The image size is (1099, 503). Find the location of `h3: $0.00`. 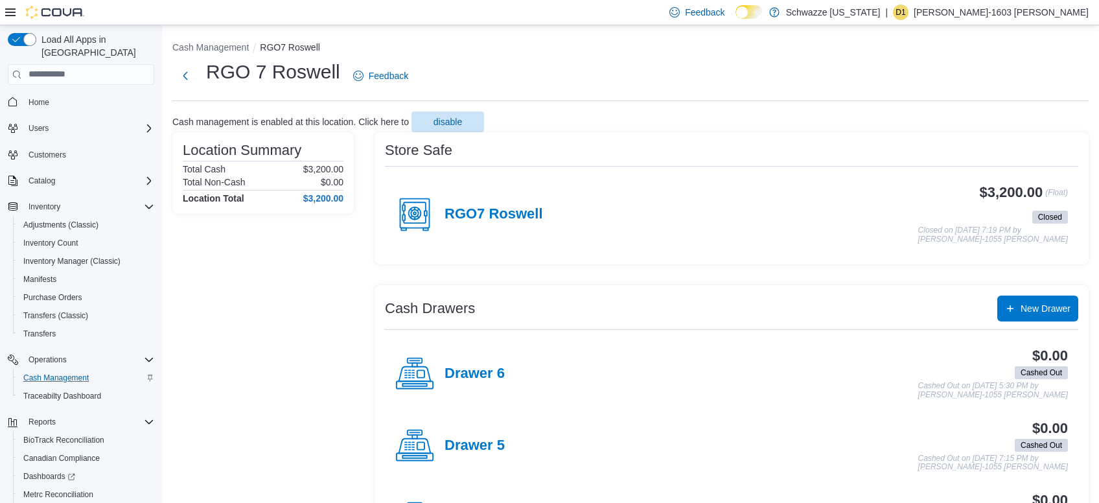

h3: $0.00 is located at coordinates (1050, 356).